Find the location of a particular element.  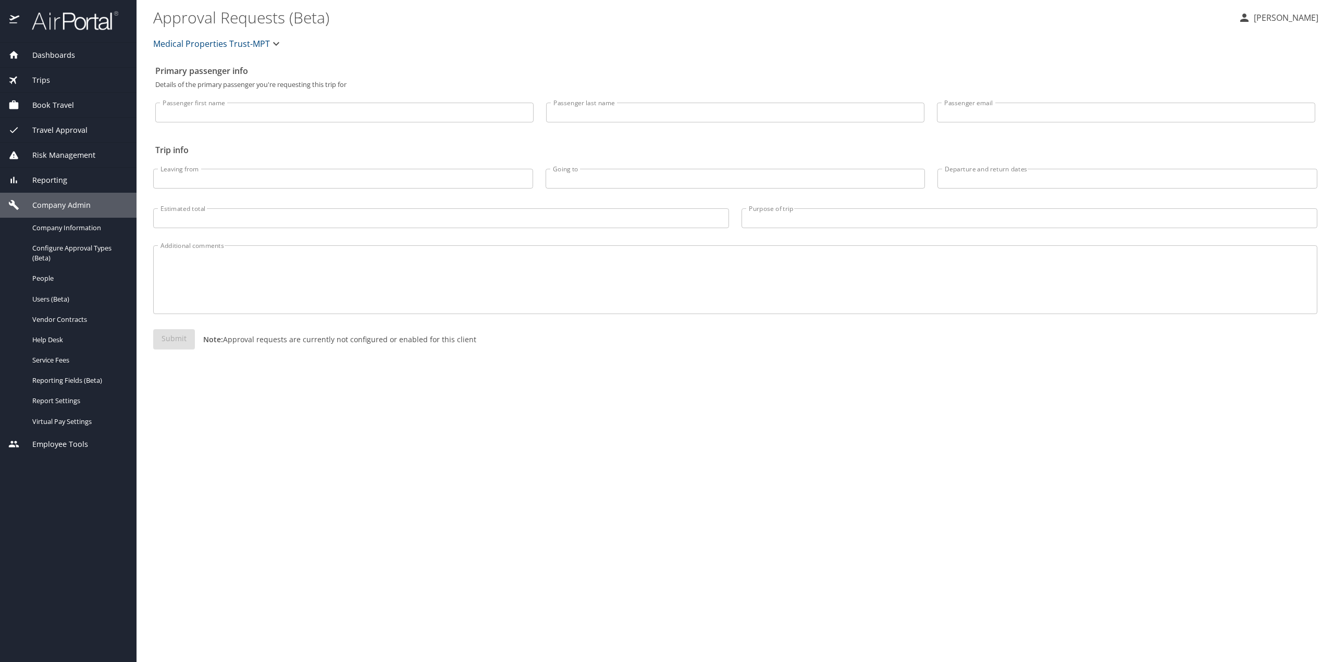

span: Reporting is located at coordinates (43, 180).